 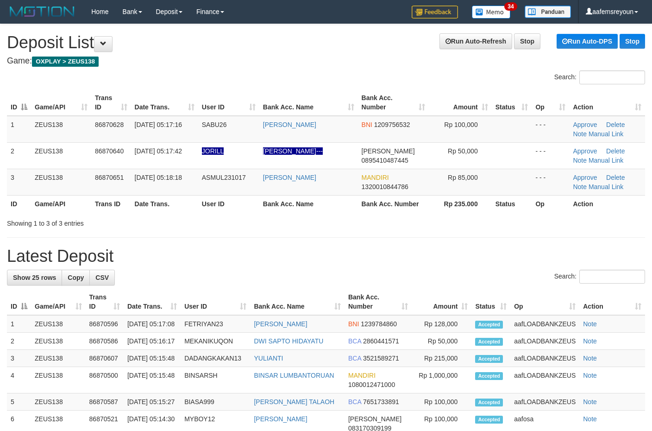 What do you see at coordinates (460, 102) in the screenshot?
I see `th: Amount: activate to sort column ascending` at bounding box center [460, 102].